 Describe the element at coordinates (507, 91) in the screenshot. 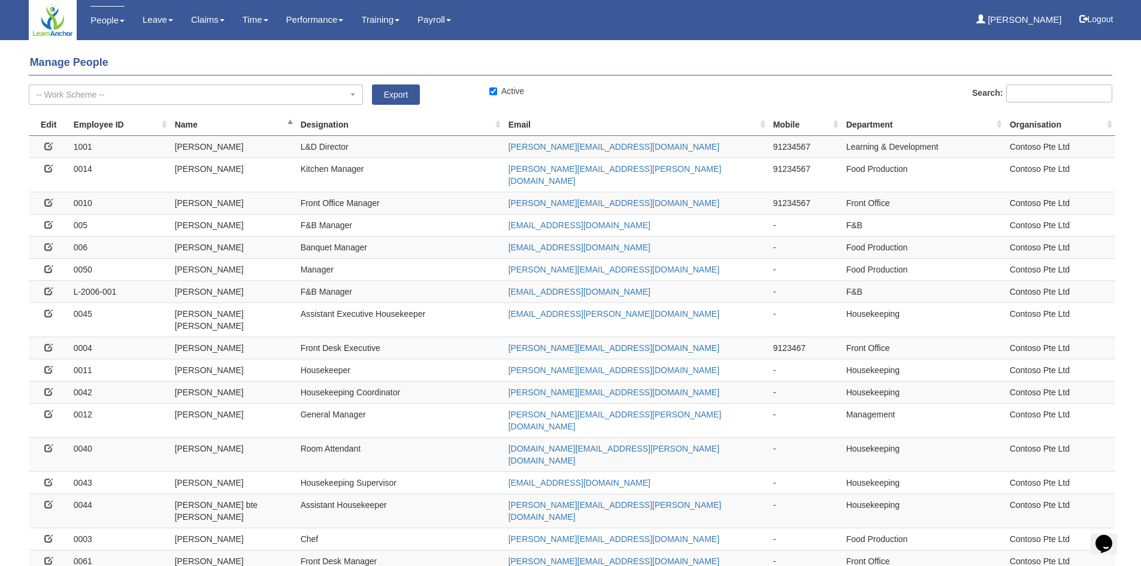

I see `label: Active` at that location.